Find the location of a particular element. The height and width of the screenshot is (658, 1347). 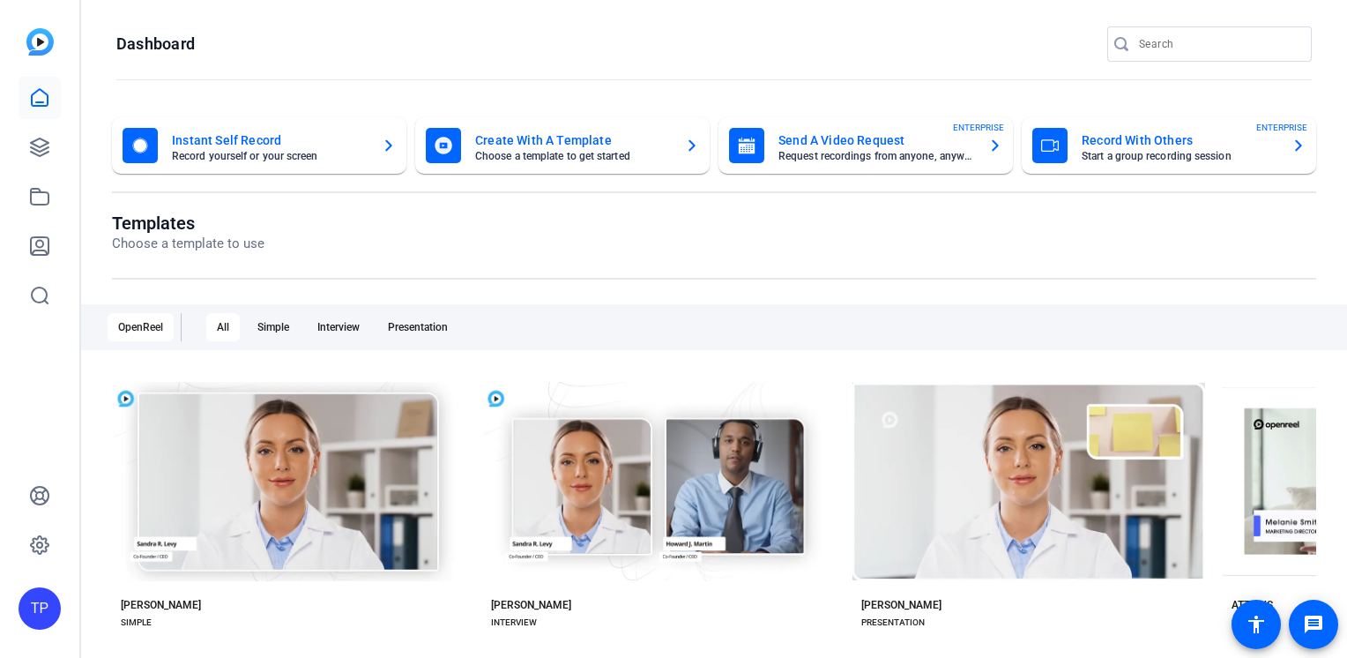

mat-icon: accessibility is located at coordinates (1256, 624).